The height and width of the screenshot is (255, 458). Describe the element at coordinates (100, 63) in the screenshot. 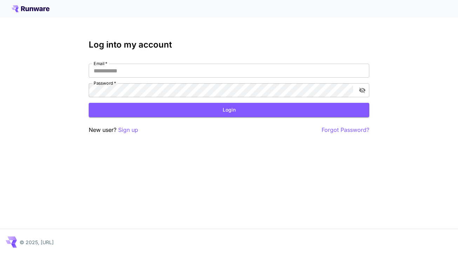

I see `label: Email` at that location.